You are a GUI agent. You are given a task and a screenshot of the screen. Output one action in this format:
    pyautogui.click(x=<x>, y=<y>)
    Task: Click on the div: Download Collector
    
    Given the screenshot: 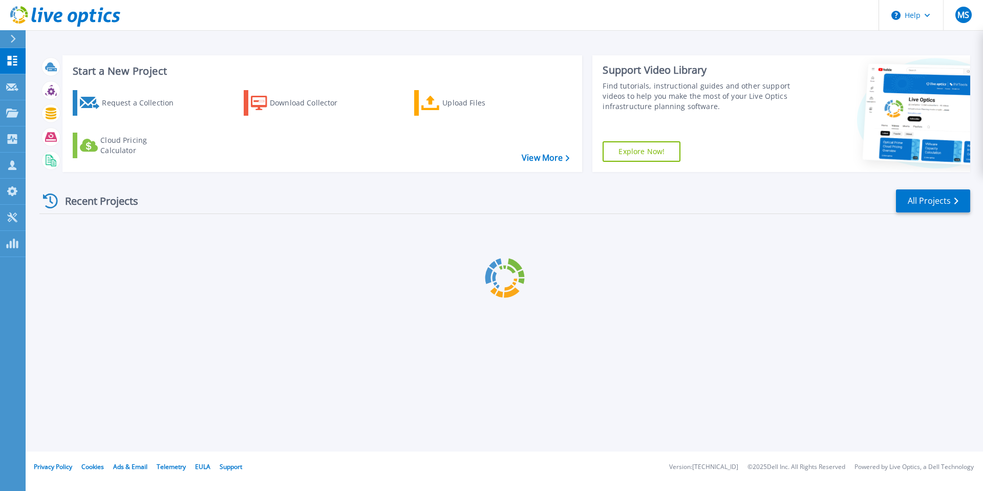 What is the action you would take?
    pyautogui.click(x=311, y=103)
    